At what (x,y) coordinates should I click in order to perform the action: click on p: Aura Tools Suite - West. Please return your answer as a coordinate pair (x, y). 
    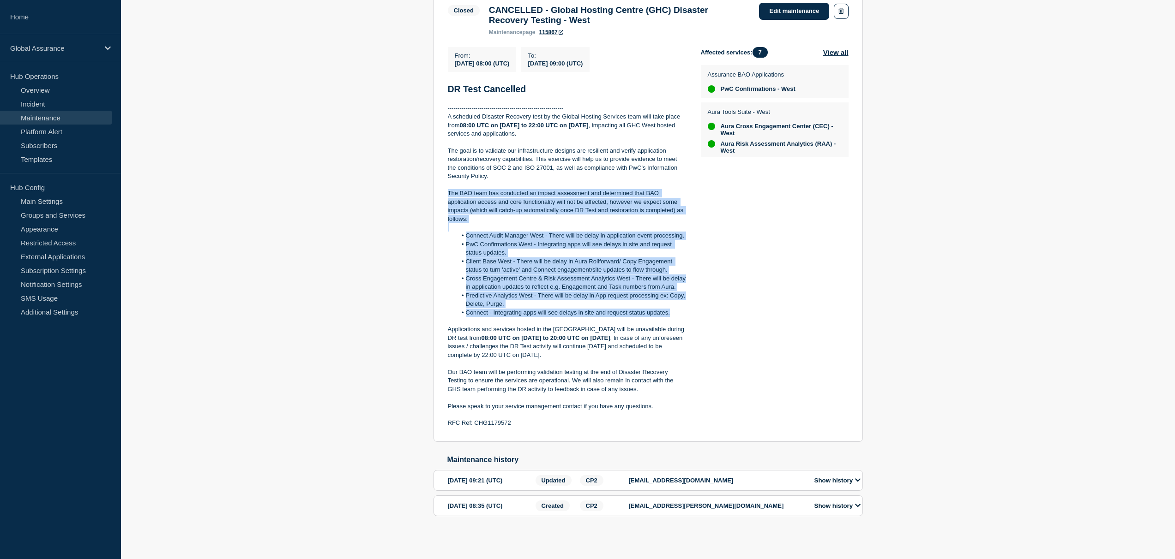
    Looking at the image, I should click on (773, 112).